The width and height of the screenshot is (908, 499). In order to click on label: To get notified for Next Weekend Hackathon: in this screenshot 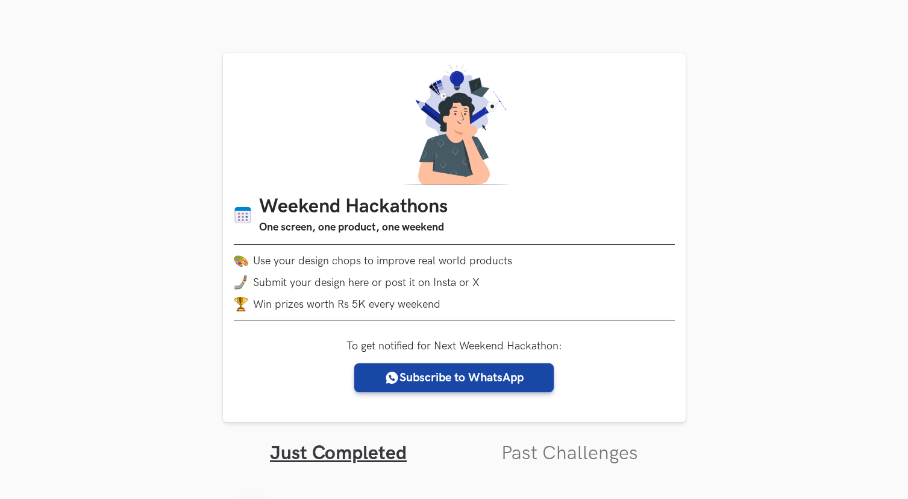, I will do `click(455, 345)`.